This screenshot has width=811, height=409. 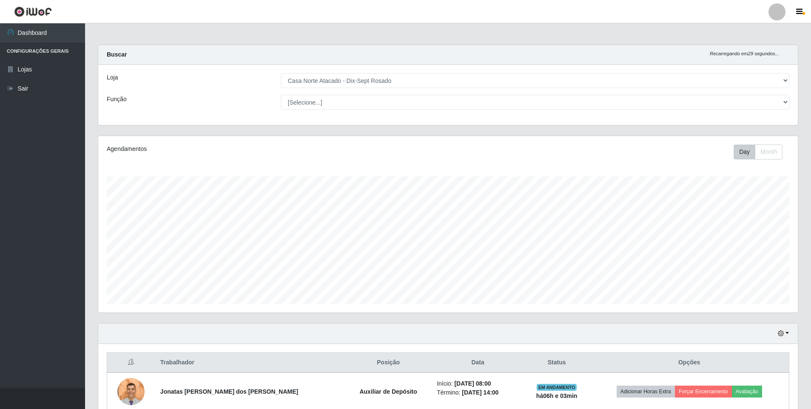 I want to click on li: Início:, so click(x=478, y=384).